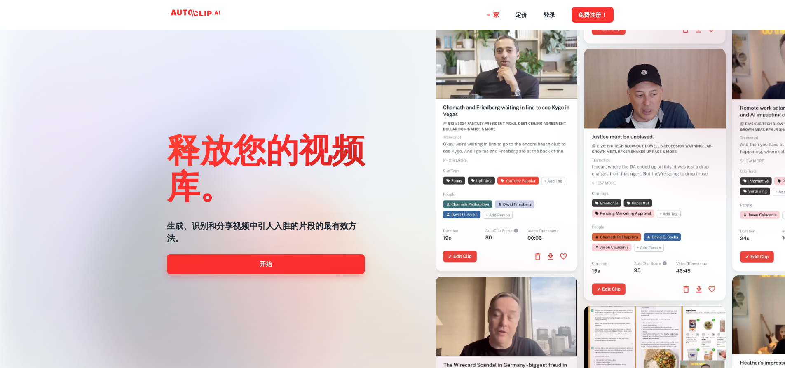 This screenshot has width=785, height=368. What do you see at coordinates (549, 15) in the screenshot?
I see `font: 登录` at bounding box center [549, 15].